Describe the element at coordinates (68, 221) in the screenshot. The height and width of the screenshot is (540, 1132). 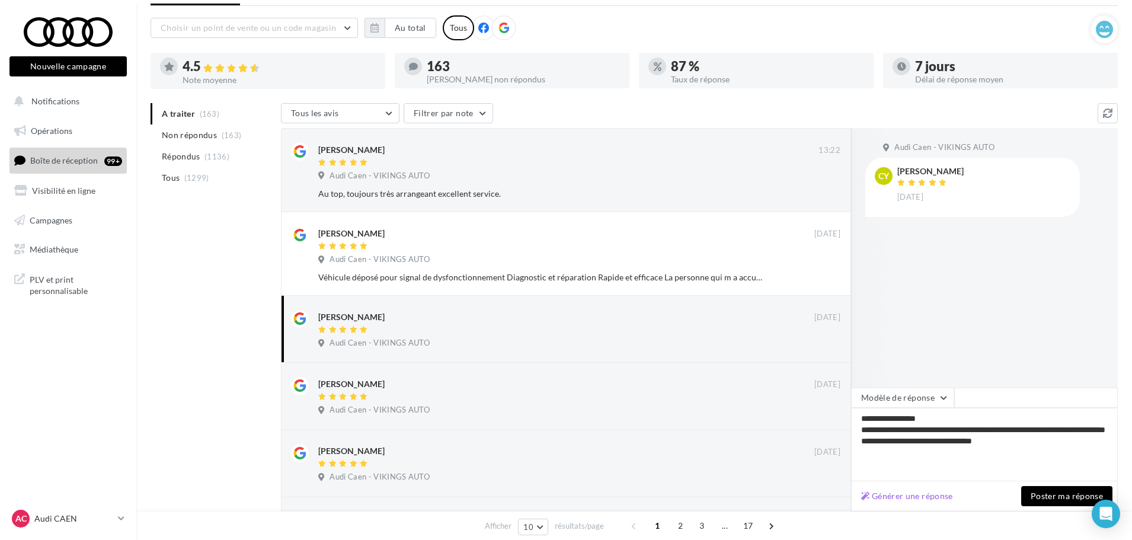
I see `a: Campagnes` at that location.